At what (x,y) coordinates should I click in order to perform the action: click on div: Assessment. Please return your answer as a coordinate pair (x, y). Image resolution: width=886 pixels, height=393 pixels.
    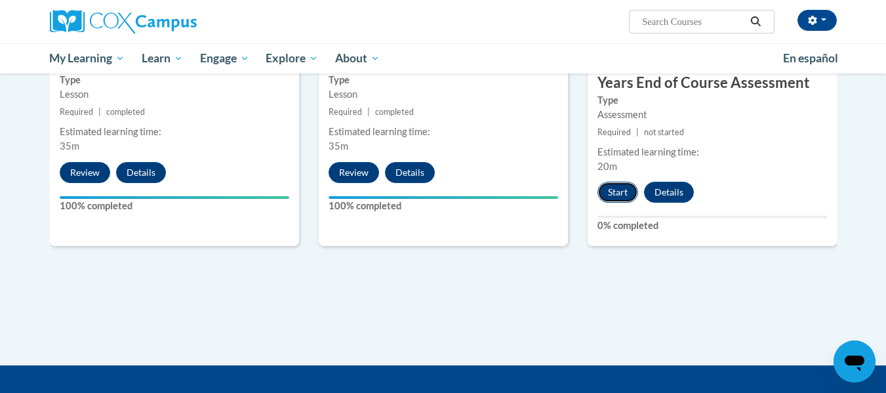
    Looking at the image, I should click on (712, 115).